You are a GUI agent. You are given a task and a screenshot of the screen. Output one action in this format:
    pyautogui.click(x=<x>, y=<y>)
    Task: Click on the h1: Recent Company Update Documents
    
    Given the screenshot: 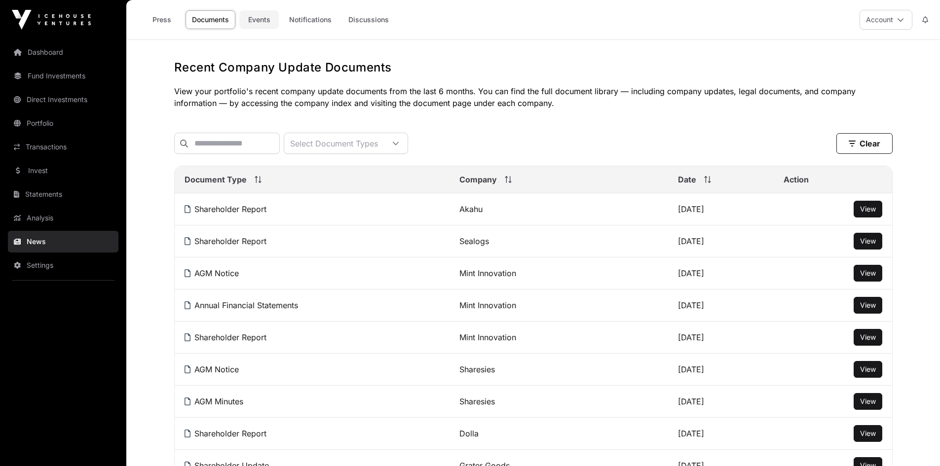 What is the action you would take?
    pyautogui.click(x=533, y=68)
    